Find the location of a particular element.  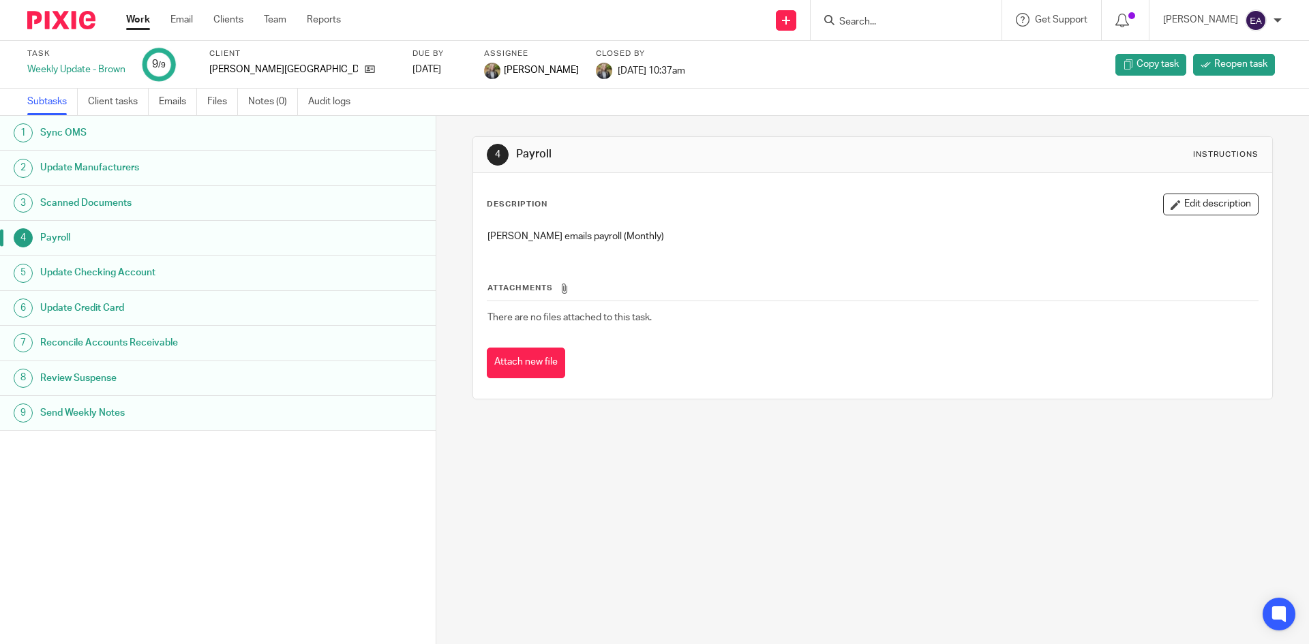

div: 6 is located at coordinates (23, 308).